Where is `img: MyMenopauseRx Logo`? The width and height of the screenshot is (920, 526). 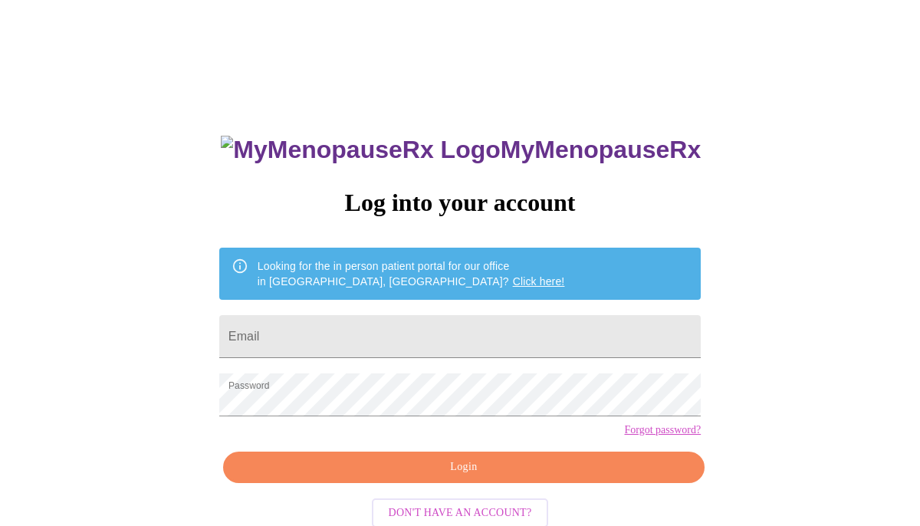
img: MyMenopauseRx Logo is located at coordinates (360, 150).